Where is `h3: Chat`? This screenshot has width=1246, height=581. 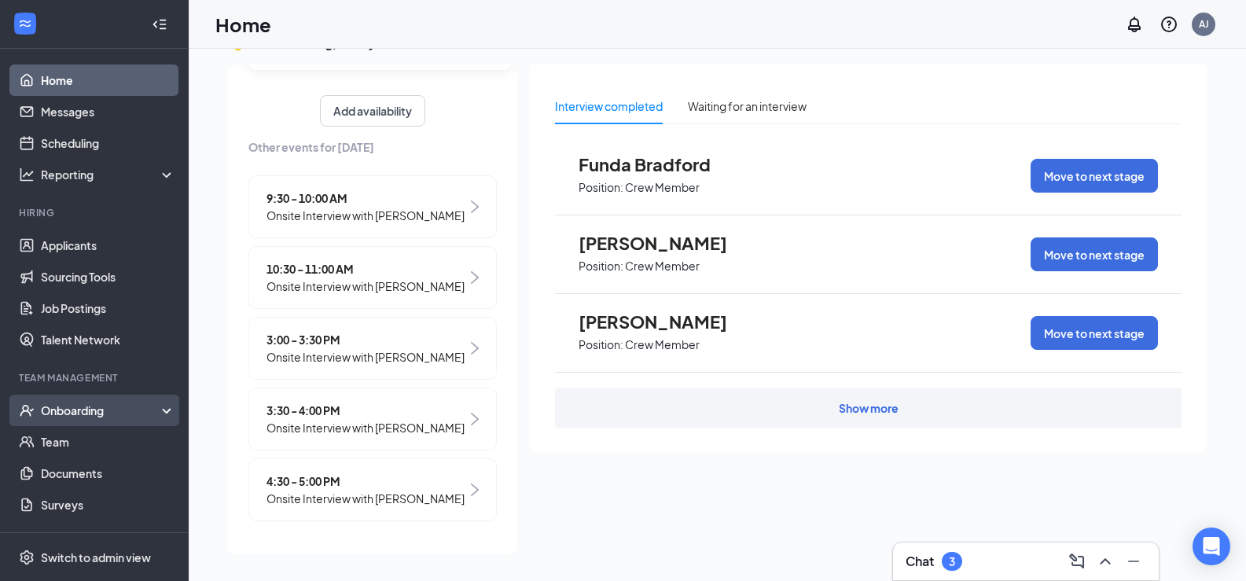 h3: Chat is located at coordinates (920, 561).